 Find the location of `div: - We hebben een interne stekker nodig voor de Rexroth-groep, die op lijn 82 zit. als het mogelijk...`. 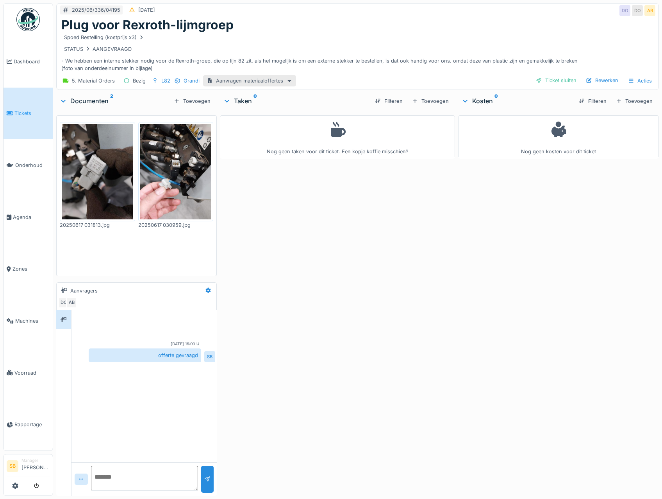

div: - We hebben een interne stekker nodig voor de Rexroth-groep, die op lijn 82 zit. als het mogelijk... is located at coordinates (358, 52).